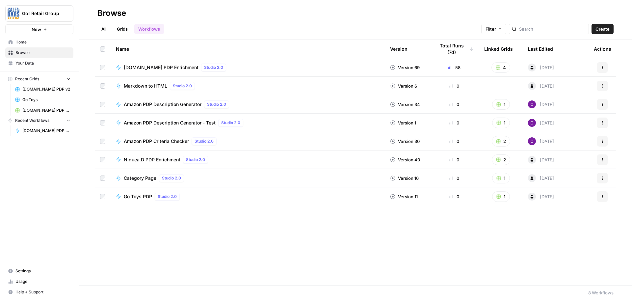 The image size is (632, 300). What do you see at coordinates (399, 49) in the screenshot?
I see `div: Version` at bounding box center [399, 49].